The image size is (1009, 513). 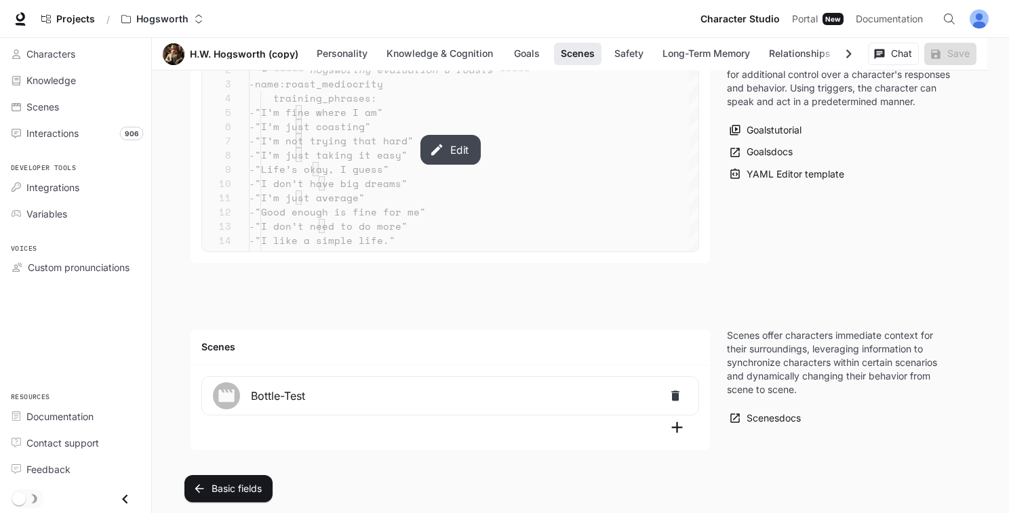 I want to click on span: Characters, so click(x=51, y=54).